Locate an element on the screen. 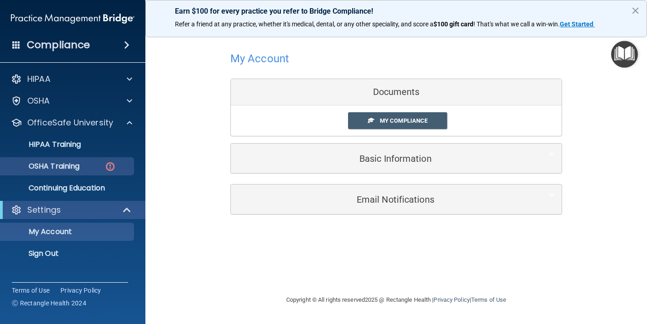  strong: Get Started is located at coordinates (577, 24).